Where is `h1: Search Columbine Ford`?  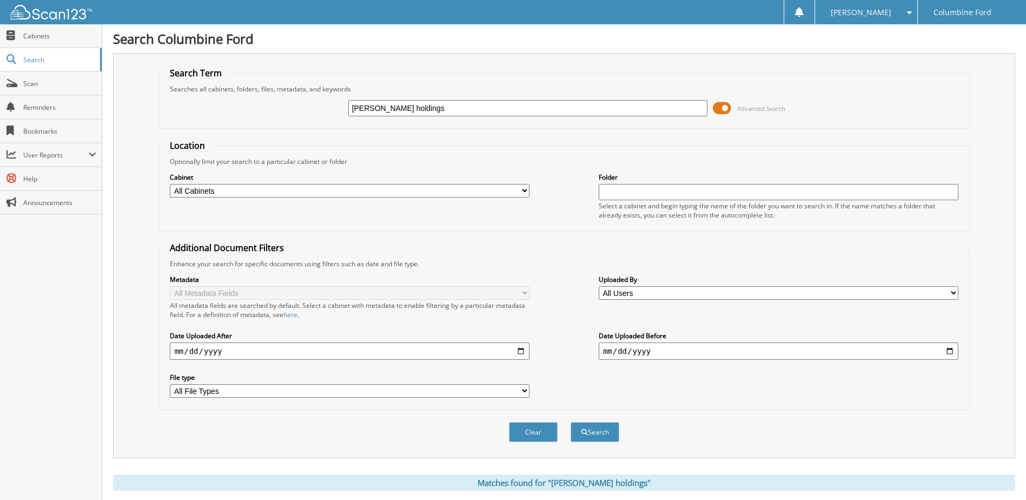 h1: Search Columbine Ford is located at coordinates (564, 38).